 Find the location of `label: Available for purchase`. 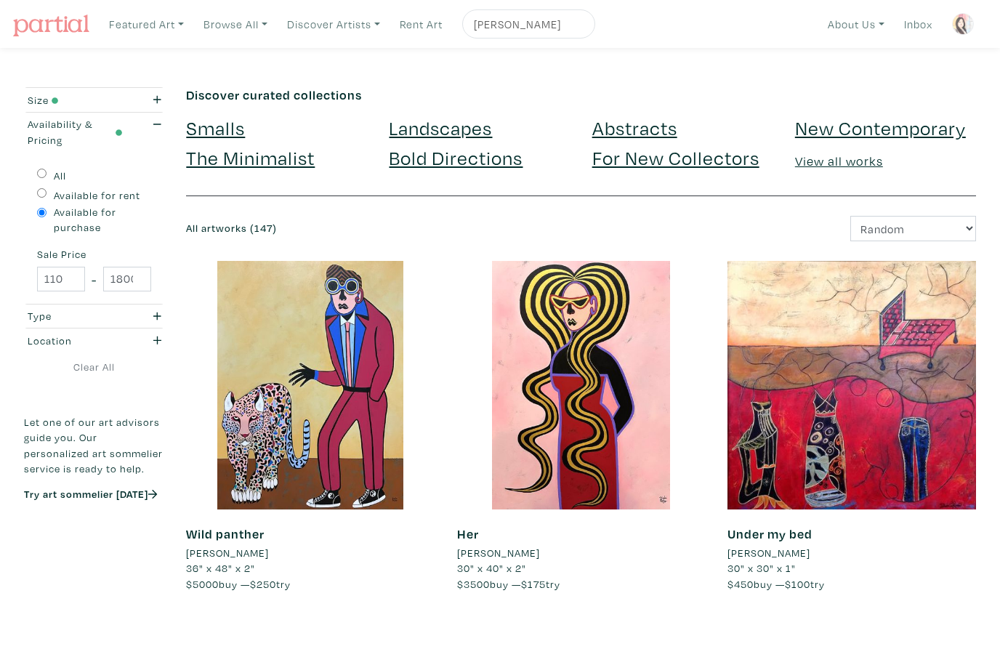

label: Available for purchase is located at coordinates (102, 219).